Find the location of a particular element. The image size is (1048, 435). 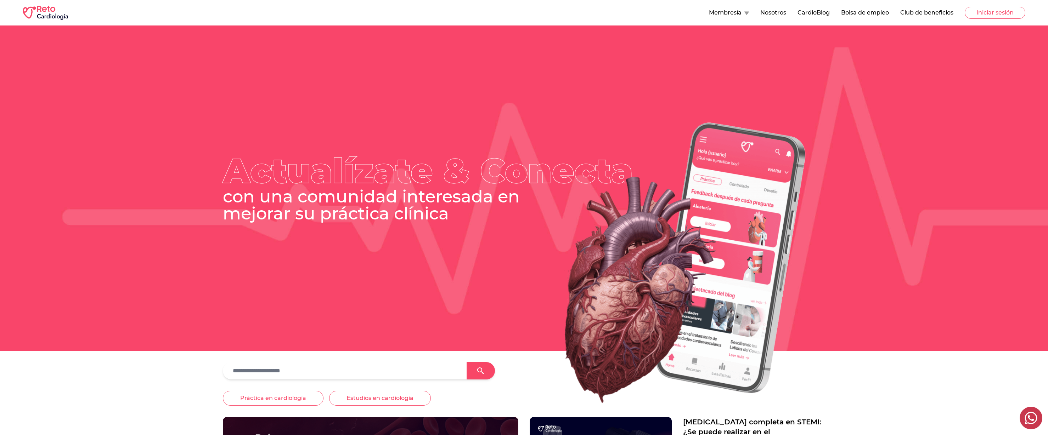

button: Club de beneficios is located at coordinates (926, 13).